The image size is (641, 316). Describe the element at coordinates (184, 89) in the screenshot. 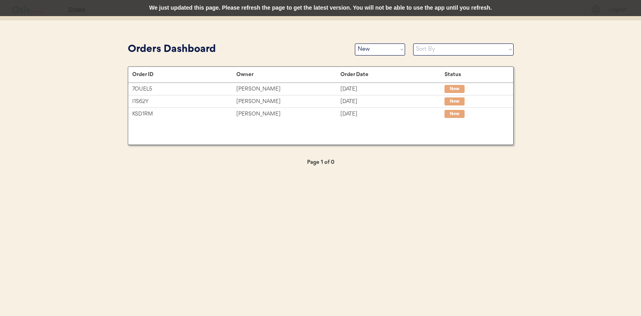

I see `div: 7OUEL5` at that location.